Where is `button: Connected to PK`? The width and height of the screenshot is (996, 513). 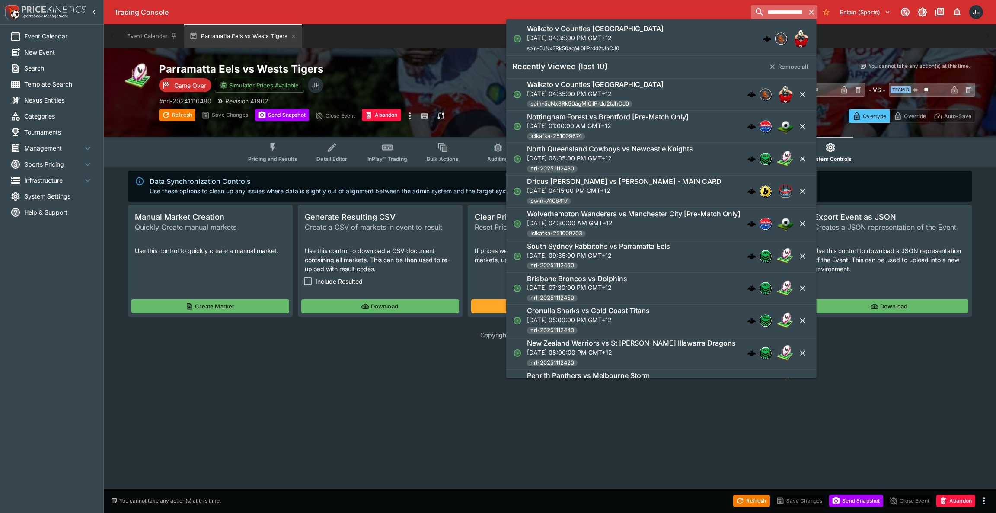 button: Connected to PK is located at coordinates (905, 12).